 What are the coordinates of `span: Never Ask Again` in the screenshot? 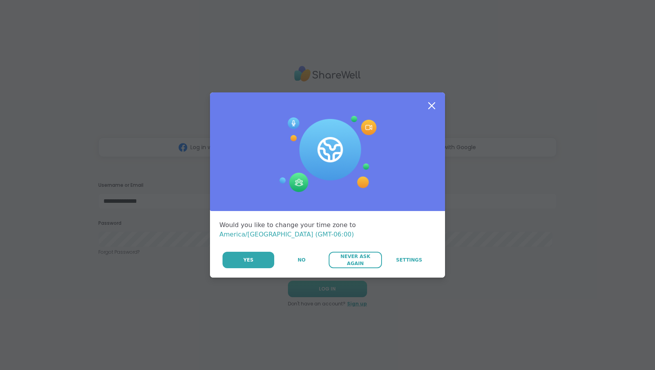 It's located at (355, 260).